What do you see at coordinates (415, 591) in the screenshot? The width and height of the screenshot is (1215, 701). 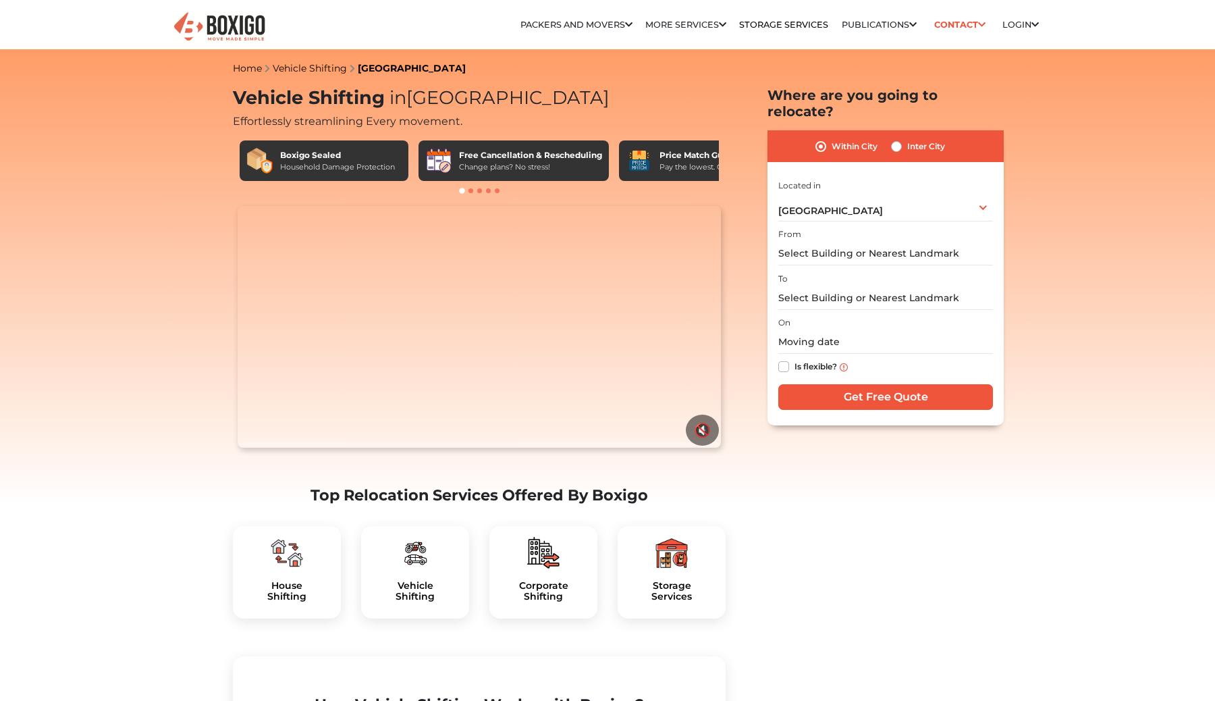 I see `h5: Vehicle Shifting` at bounding box center [415, 591].